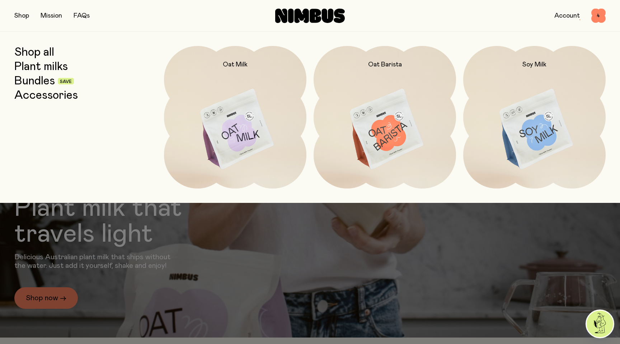 This screenshot has height=344, width=620. What do you see at coordinates (51, 16) in the screenshot?
I see `a: Mission` at bounding box center [51, 16].